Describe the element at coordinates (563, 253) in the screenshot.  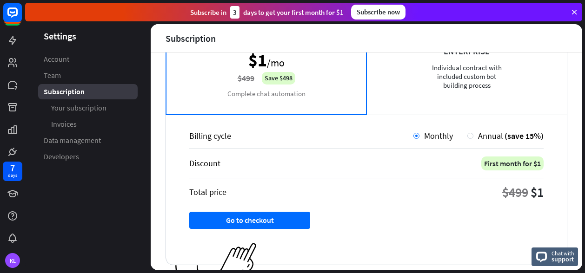
I see `span: Chat with` at that location.